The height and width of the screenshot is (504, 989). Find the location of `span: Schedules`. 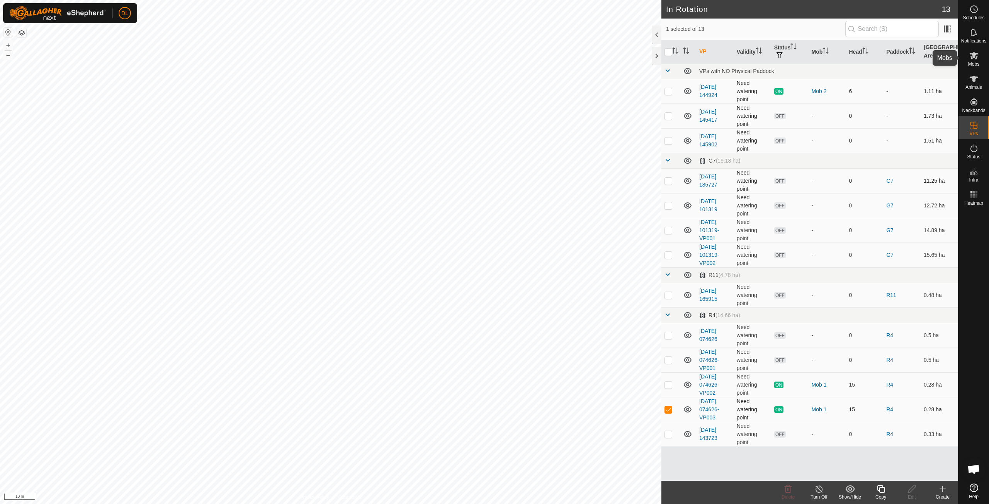

span: Schedules is located at coordinates (974, 18).